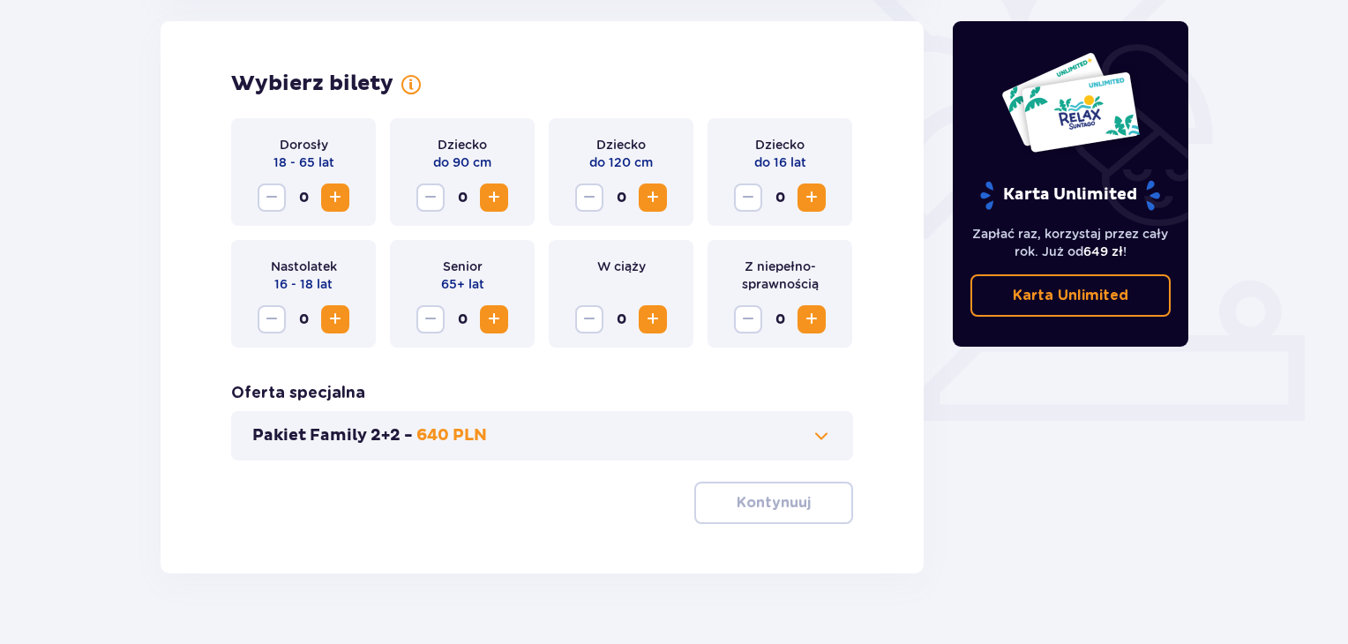 This screenshot has width=1348, height=644. What do you see at coordinates (452, 436) in the screenshot?
I see `p: 640 PLN` at bounding box center [452, 436].